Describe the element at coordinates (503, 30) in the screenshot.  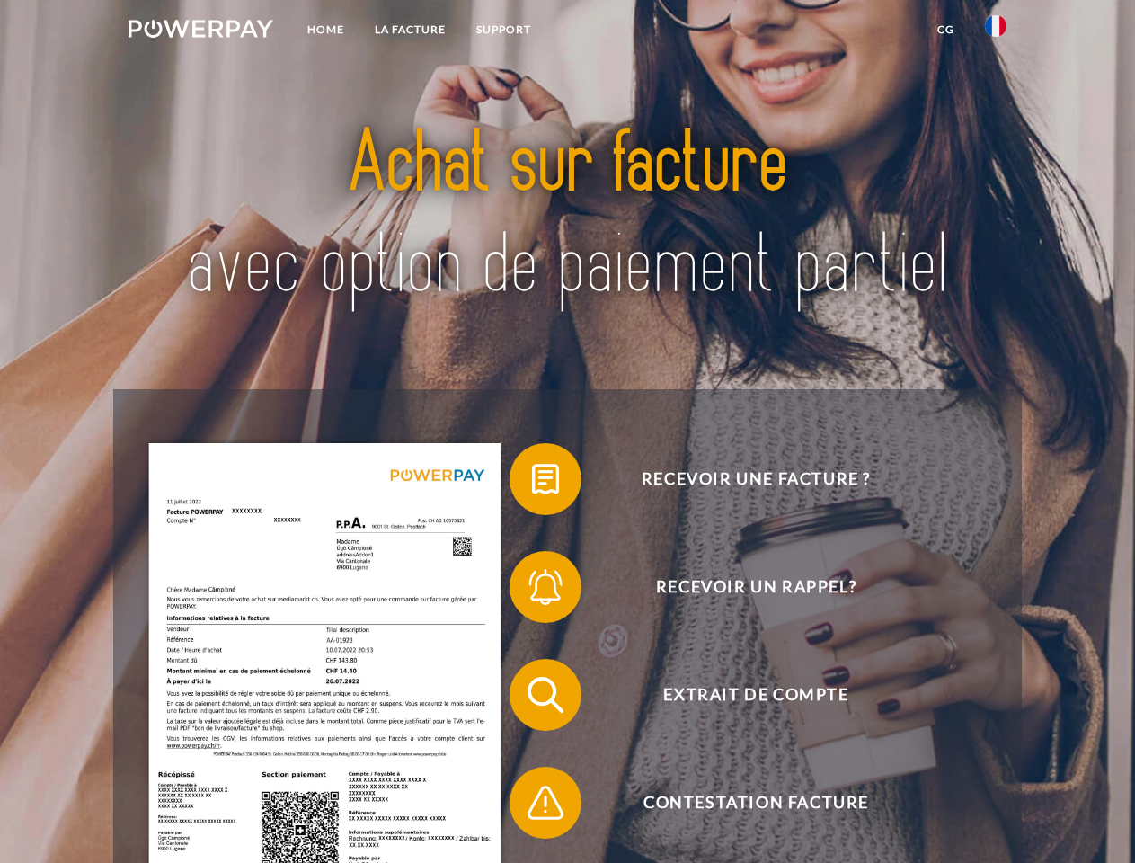
I see `a: Support` at that location.